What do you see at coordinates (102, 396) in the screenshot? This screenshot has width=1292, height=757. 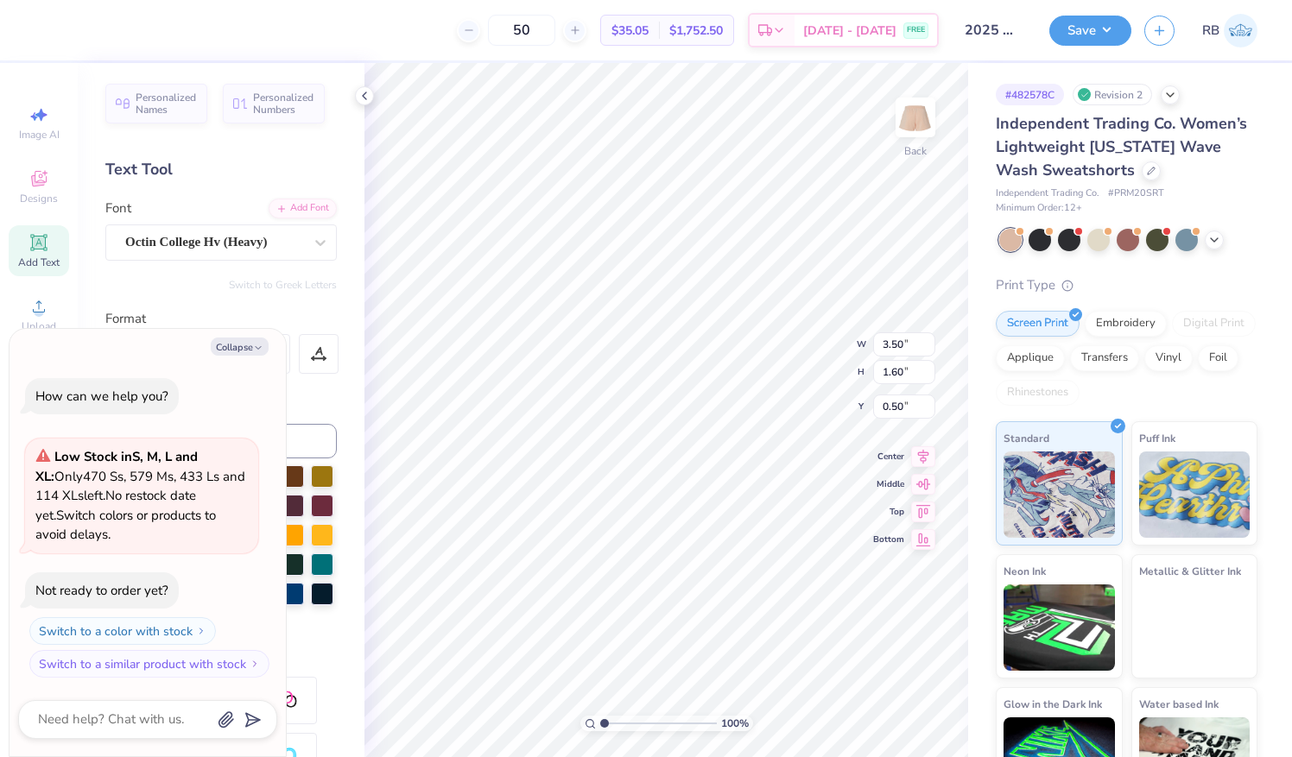 I see `div: How can we help you?` at bounding box center [102, 396].